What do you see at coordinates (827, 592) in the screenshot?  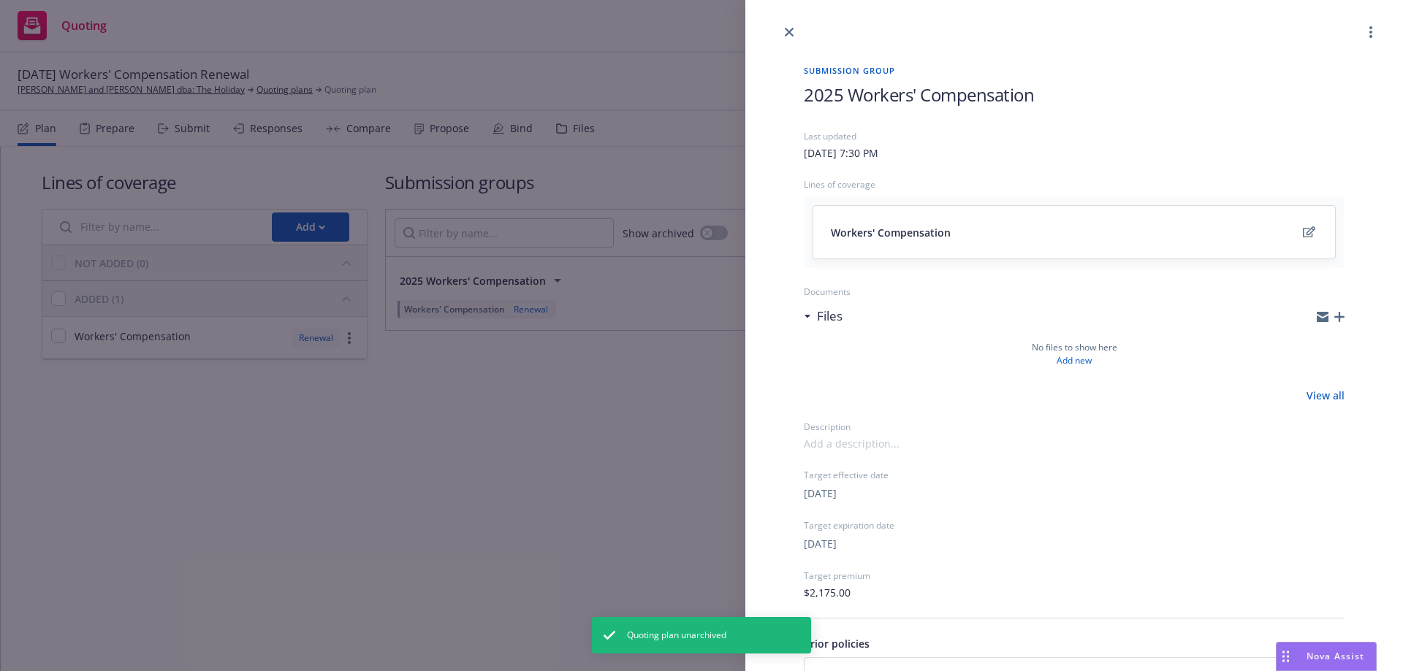 I see `span: $2,175.00` at bounding box center [827, 592].